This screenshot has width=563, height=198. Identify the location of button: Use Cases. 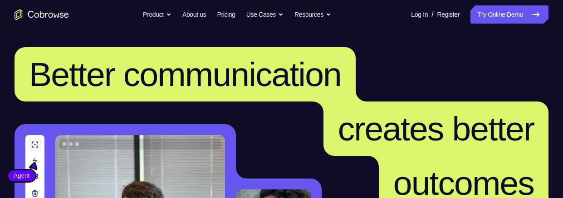
(265, 15).